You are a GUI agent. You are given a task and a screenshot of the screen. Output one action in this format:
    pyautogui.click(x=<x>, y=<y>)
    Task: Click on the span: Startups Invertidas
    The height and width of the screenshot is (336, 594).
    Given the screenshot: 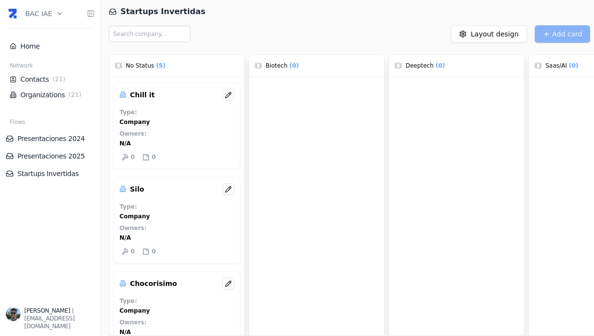 What is the action you would take?
    pyautogui.click(x=163, y=12)
    